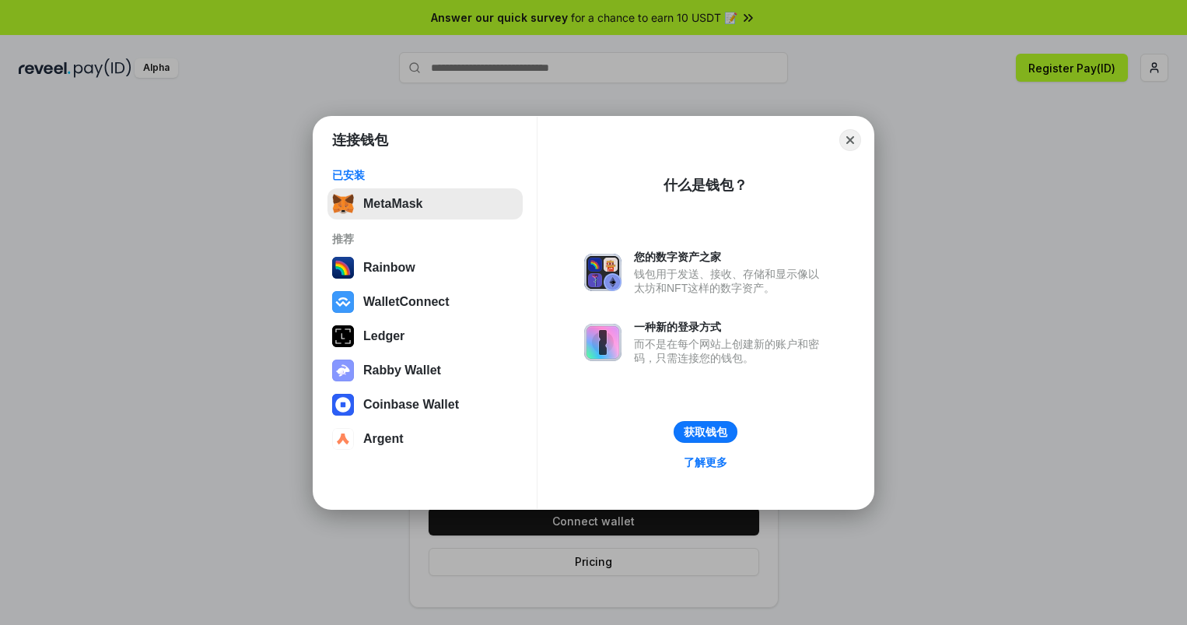  I want to click on img: svg+xml,%3Csvg%20xmlns%3D%22http%3A%2F%2Fwww.w3.org%2F2000%2Fsvg%22%20width%3D%2228%22%20height%3..., so click(343, 336).